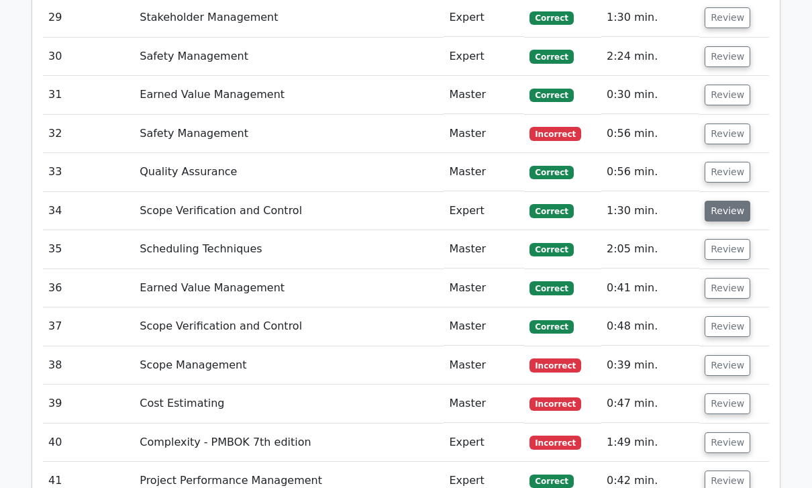 This screenshot has width=812, height=488. Describe the element at coordinates (288, 403) in the screenshot. I see `td: Cost Estimating` at that location.